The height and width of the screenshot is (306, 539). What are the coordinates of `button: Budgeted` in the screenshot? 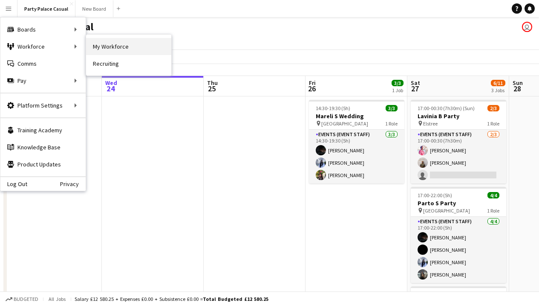 It's located at (22, 299).